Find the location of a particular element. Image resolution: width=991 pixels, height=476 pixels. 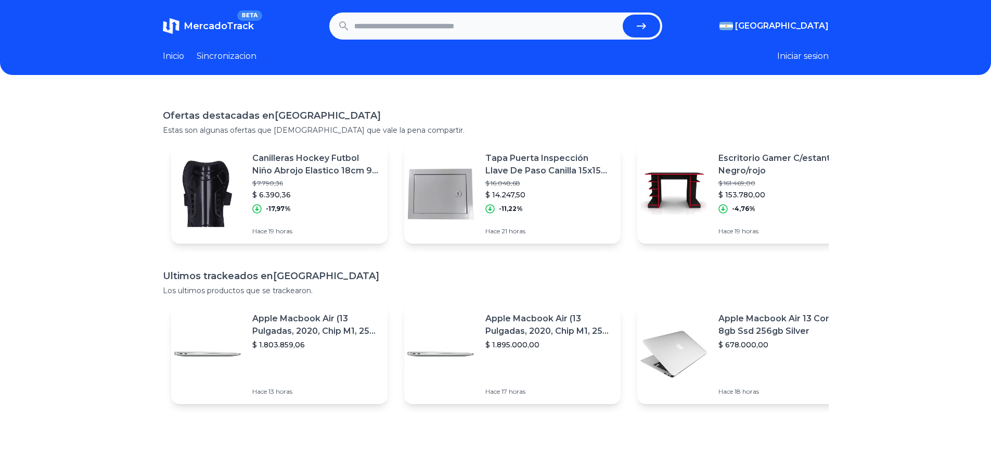

p: Escritorio Gamer C/estantes Negro/rojo is located at coordinates (782, 164).